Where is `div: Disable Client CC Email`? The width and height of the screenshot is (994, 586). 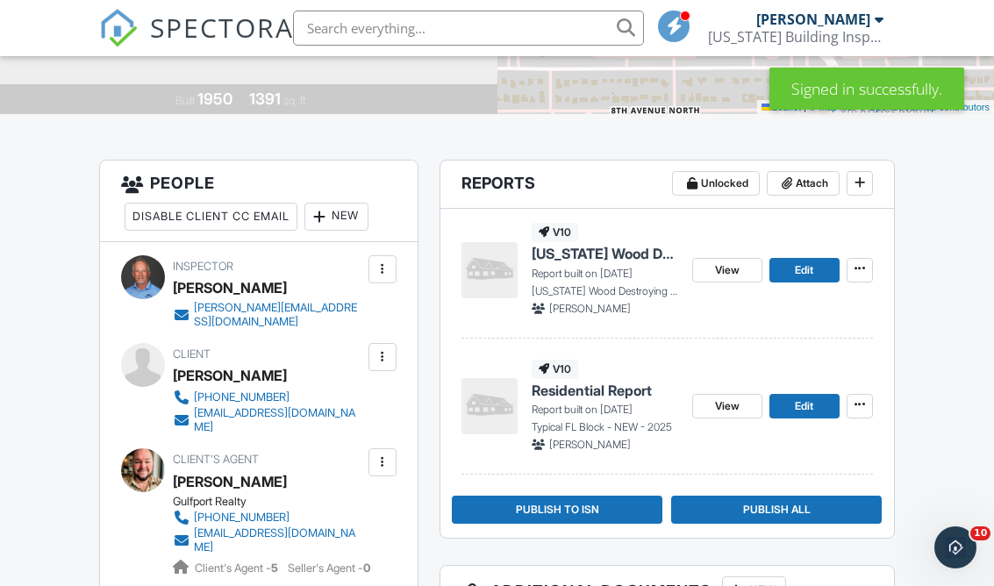 div: Disable Client CC Email is located at coordinates (211, 217).